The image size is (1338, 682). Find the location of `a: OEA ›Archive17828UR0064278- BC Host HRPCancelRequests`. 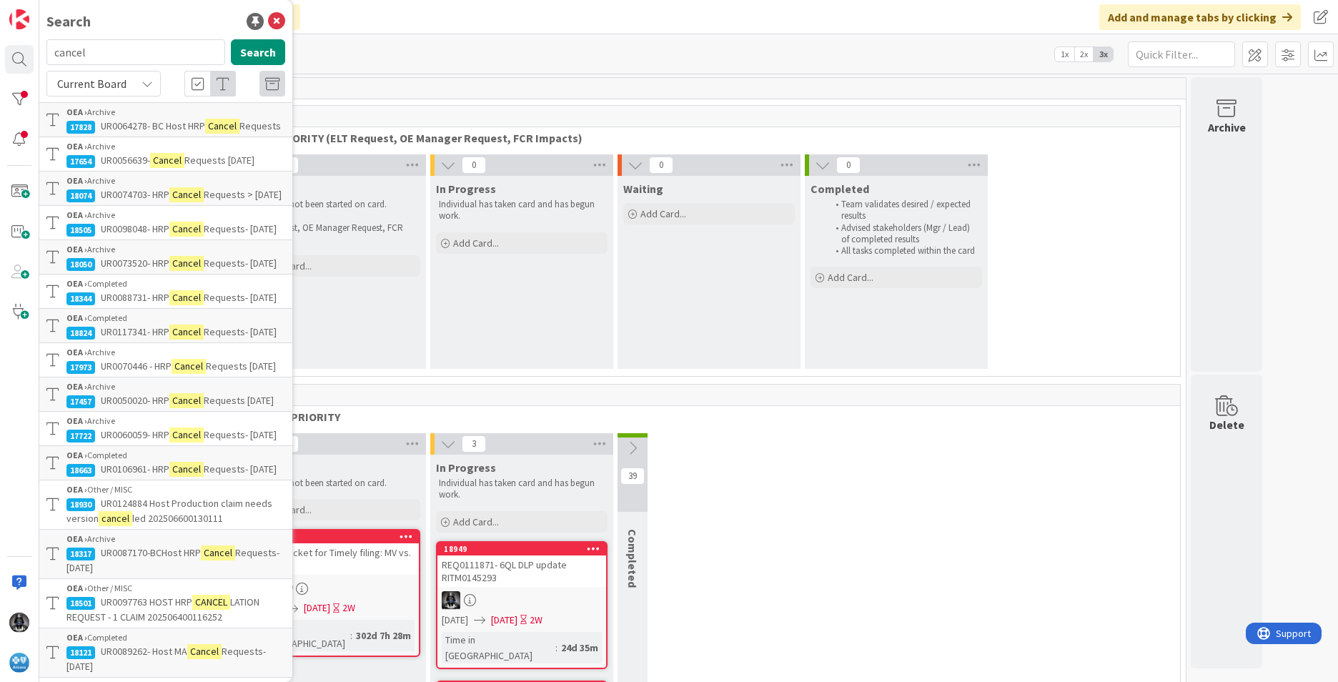

a: OEA ›Archive17828UR0064278- BC Host HRPCancelRequests is located at coordinates (166, 119).